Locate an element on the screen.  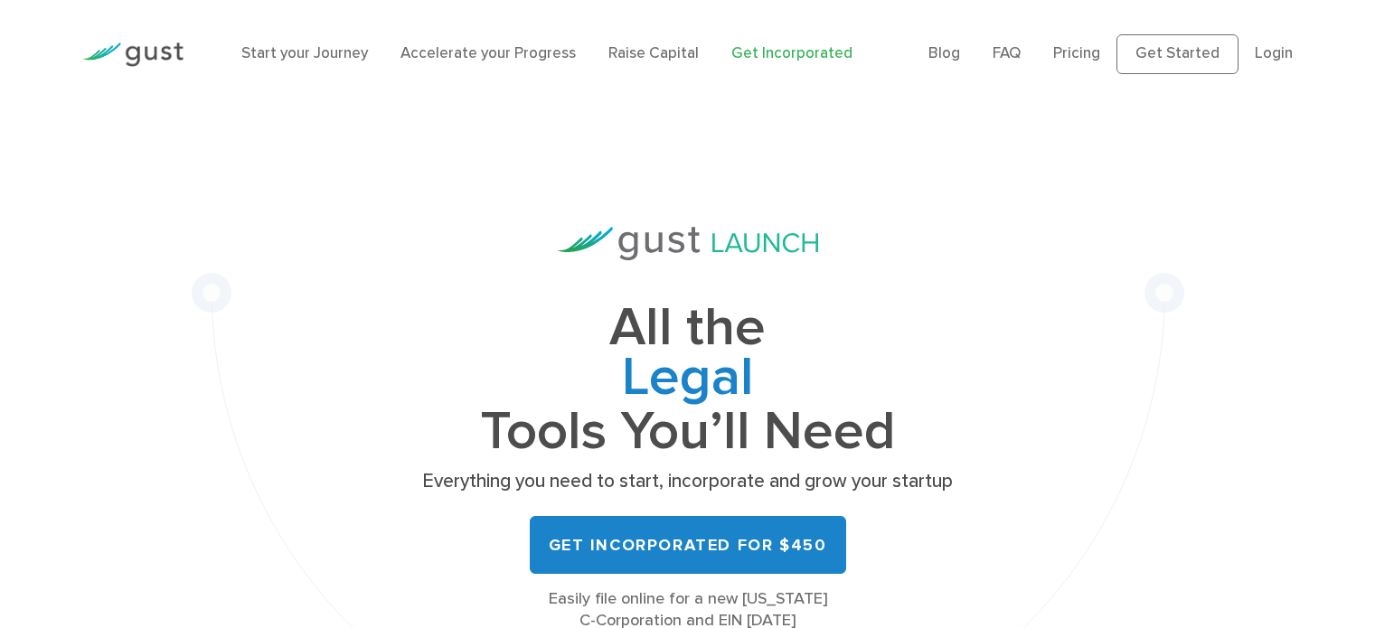
a: Get Started is located at coordinates (1177, 54).